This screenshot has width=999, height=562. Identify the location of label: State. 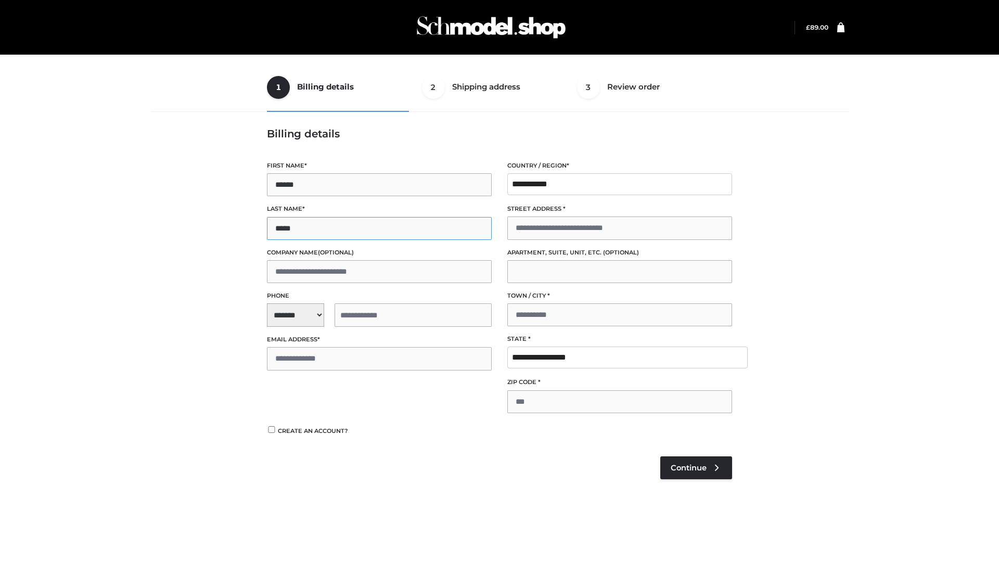
(619, 339).